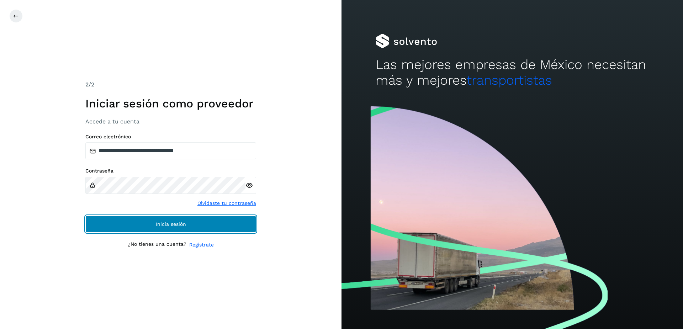 This screenshot has height=329, width=683. I want to click on p: ¿No tienes una cuenta?, so click(157, 245).